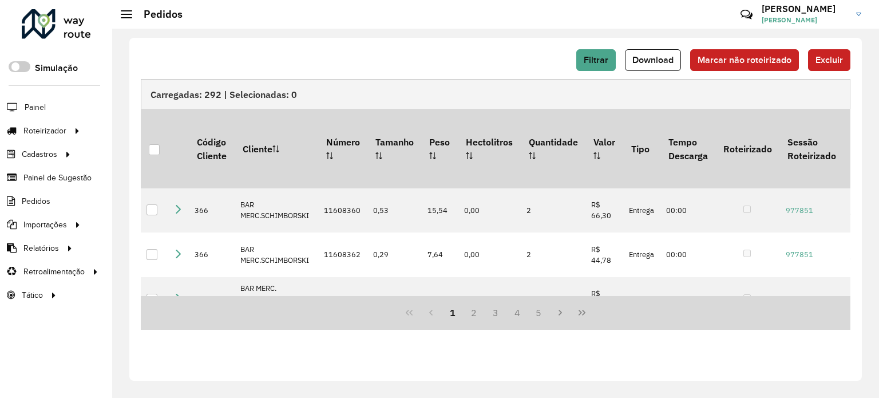 The height and width of the screenshot is (398, 879). I want to click on th: Código Cliente, so click(211, 148).